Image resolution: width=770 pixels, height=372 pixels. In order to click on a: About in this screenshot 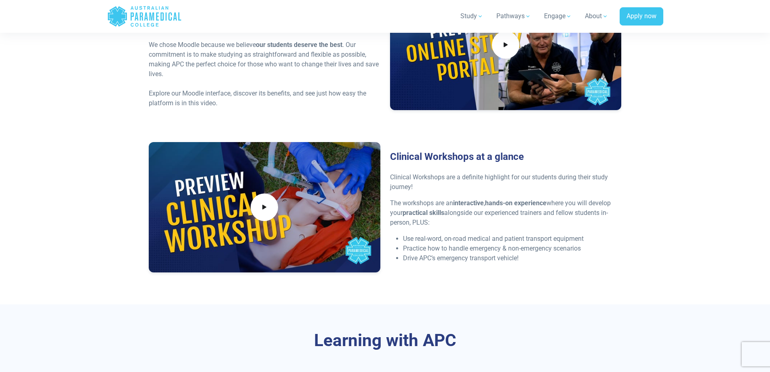, I will do `click(597, 16)`.